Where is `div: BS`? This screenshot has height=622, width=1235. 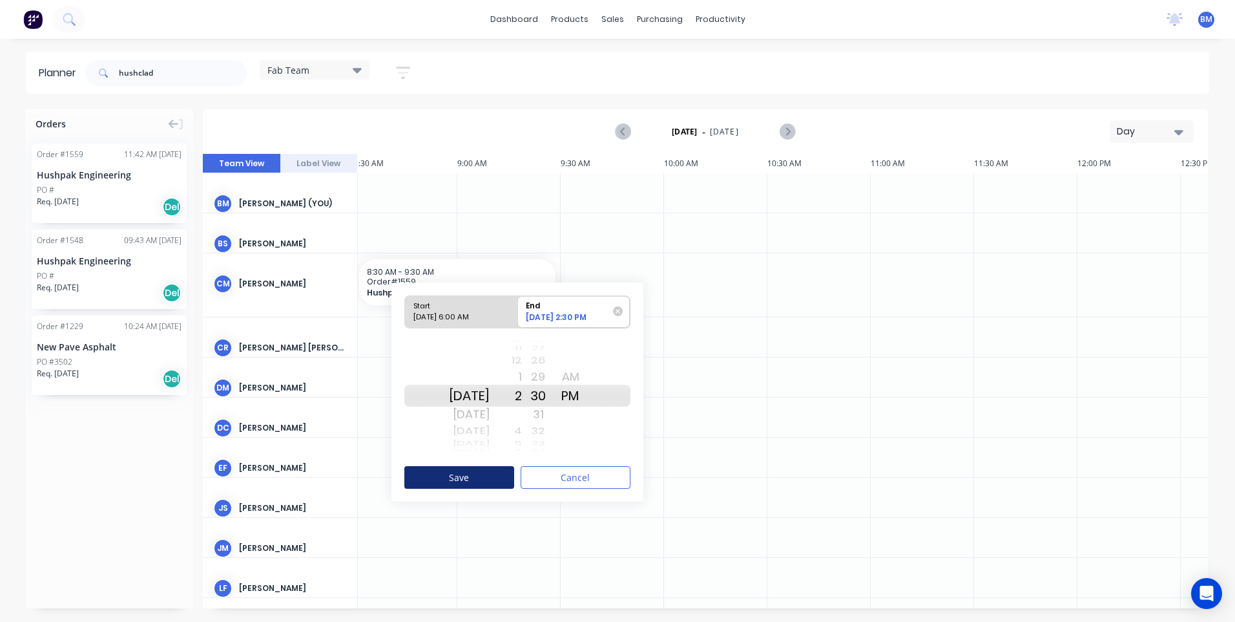
div: BS is located at coordinates (223, 244).